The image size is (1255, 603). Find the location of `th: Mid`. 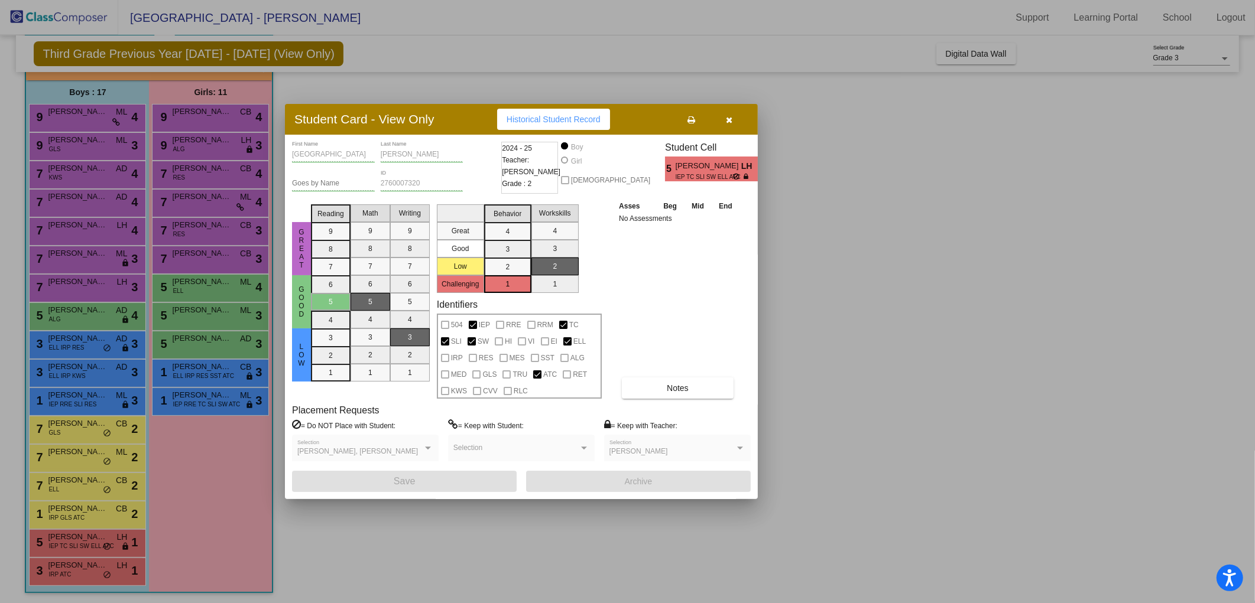

th: Mid is located at coordinates (697, 206).